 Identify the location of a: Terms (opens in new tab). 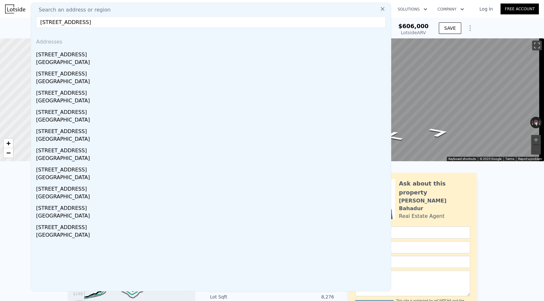
(510, 158).